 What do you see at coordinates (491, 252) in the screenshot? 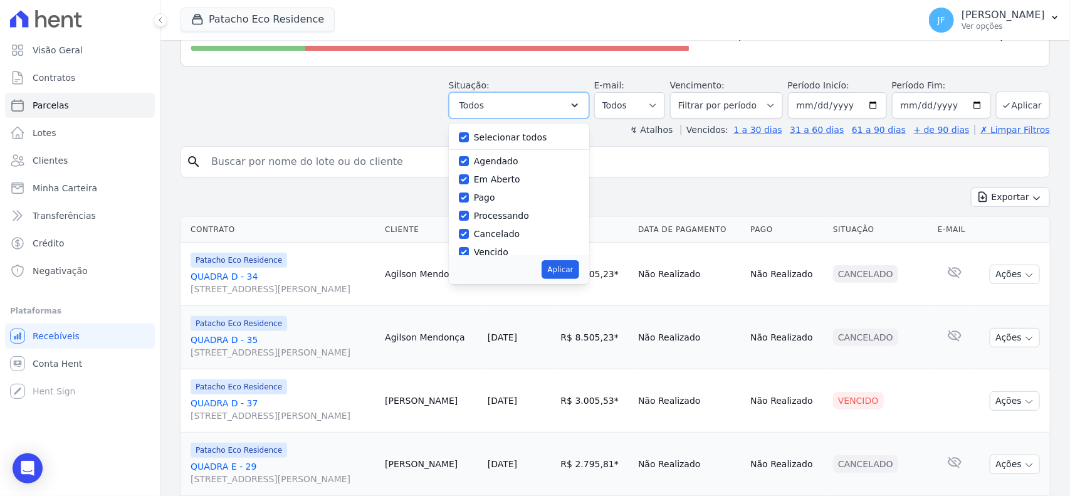
I see `label: Vencido` at bounding box center [491, 252].